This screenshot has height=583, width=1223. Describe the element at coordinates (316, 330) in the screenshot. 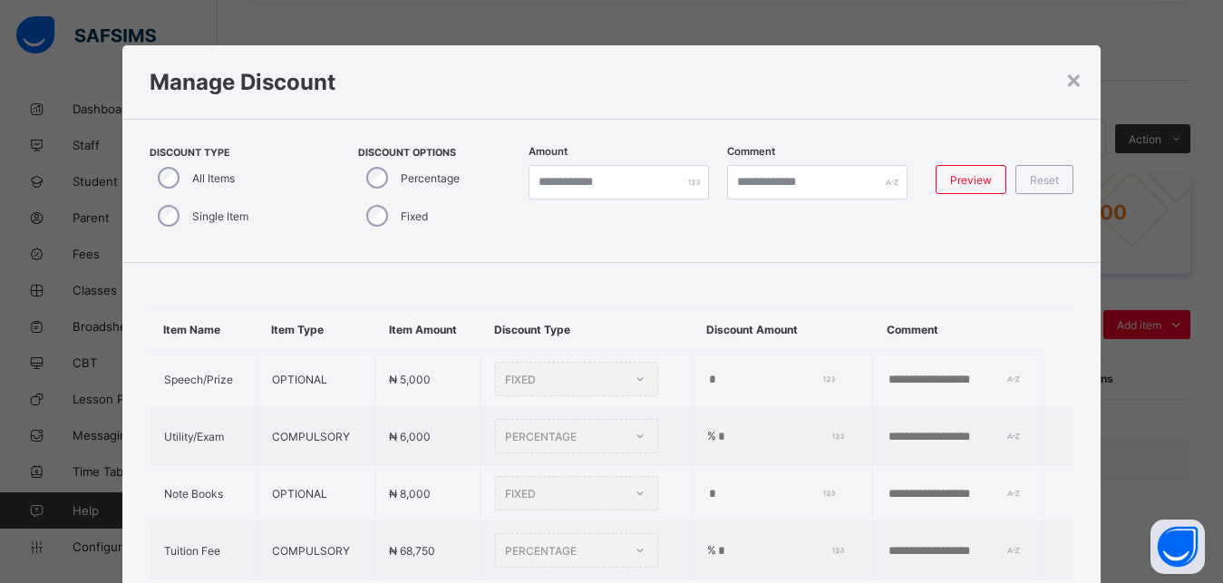

I see `th: Item Type` at that location.